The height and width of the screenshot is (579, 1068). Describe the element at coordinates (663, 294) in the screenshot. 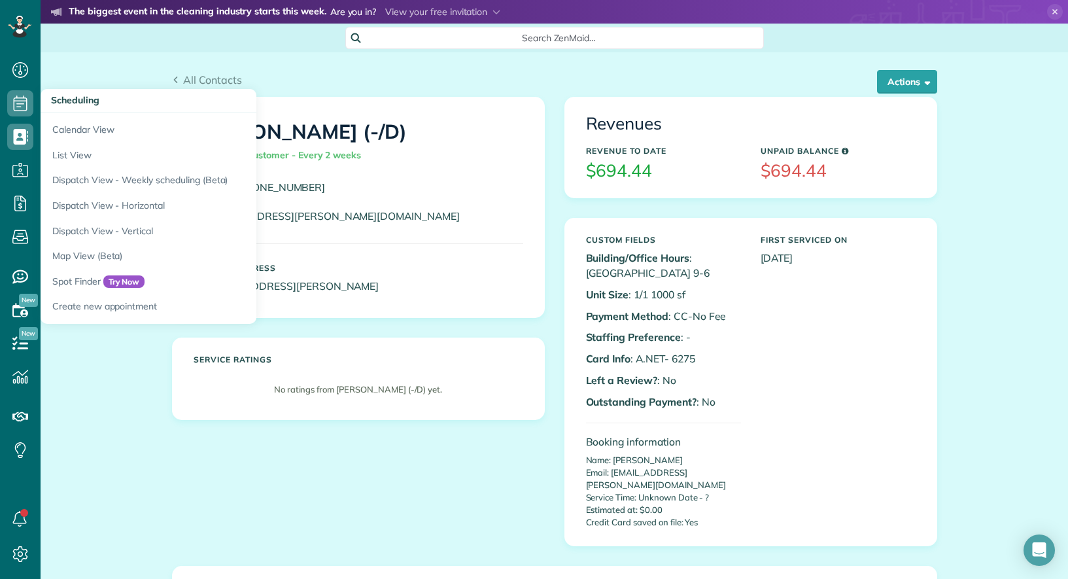

I see `p: : 1/1 1000 sf` at that location.